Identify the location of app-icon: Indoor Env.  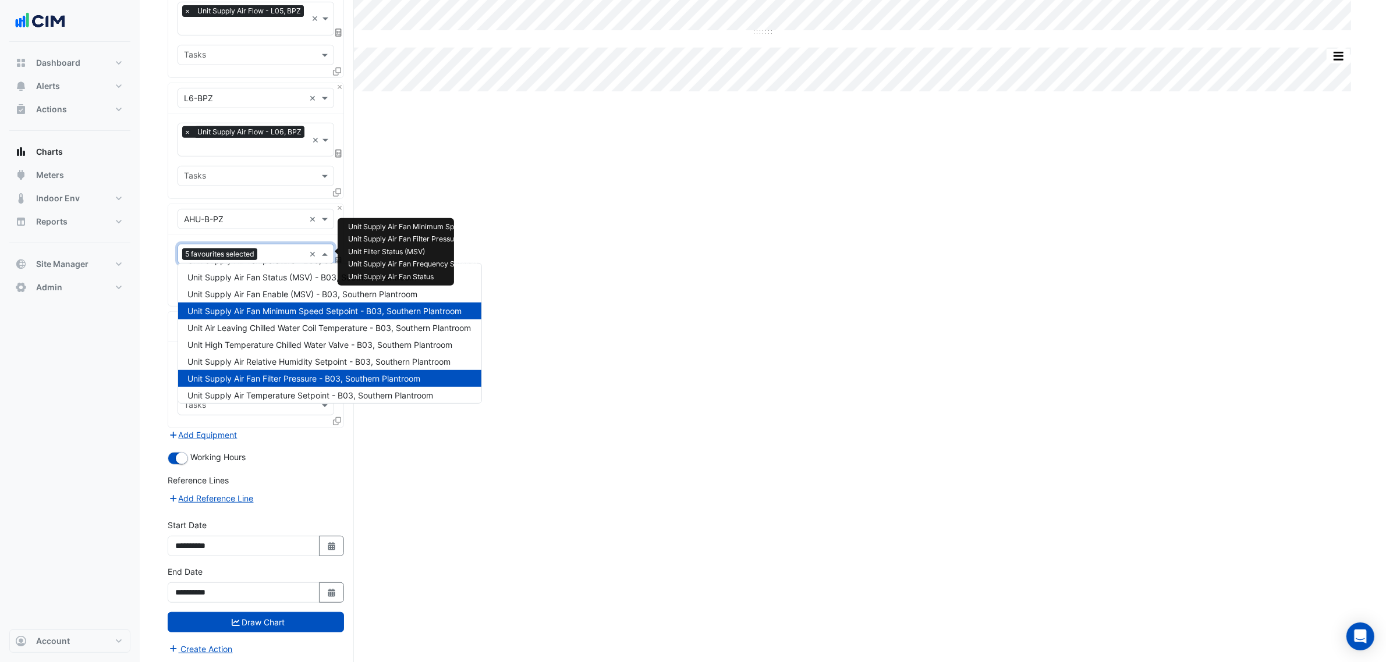
(21, 199).